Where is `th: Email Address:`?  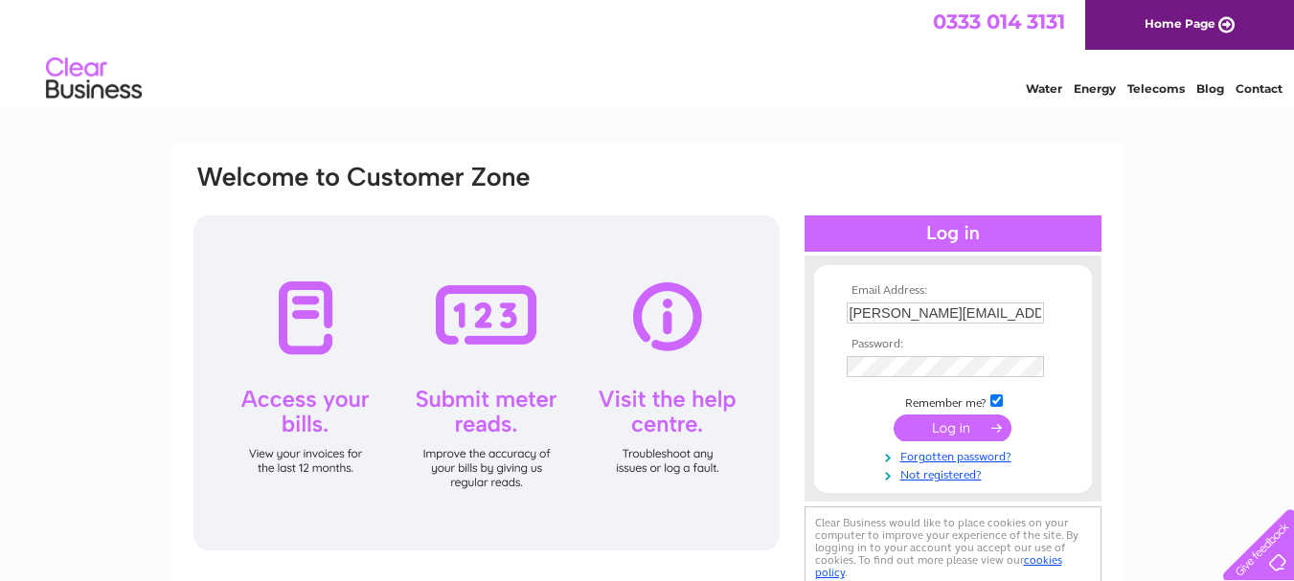 th: Email Address: is located at coordinates (953, 291).